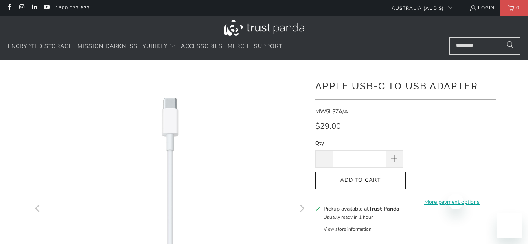  Describe the element at coordinates (159, 46) in the screenshot. I see `summary: YubiKey` at that location.